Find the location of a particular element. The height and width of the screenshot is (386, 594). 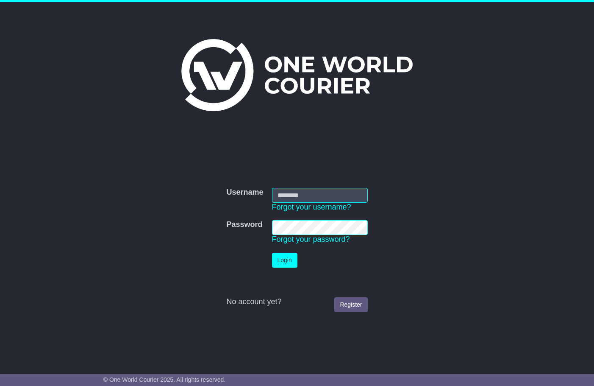

span: © One World Courier 2025. All rights reserved. is located at coordinates (164, 379).